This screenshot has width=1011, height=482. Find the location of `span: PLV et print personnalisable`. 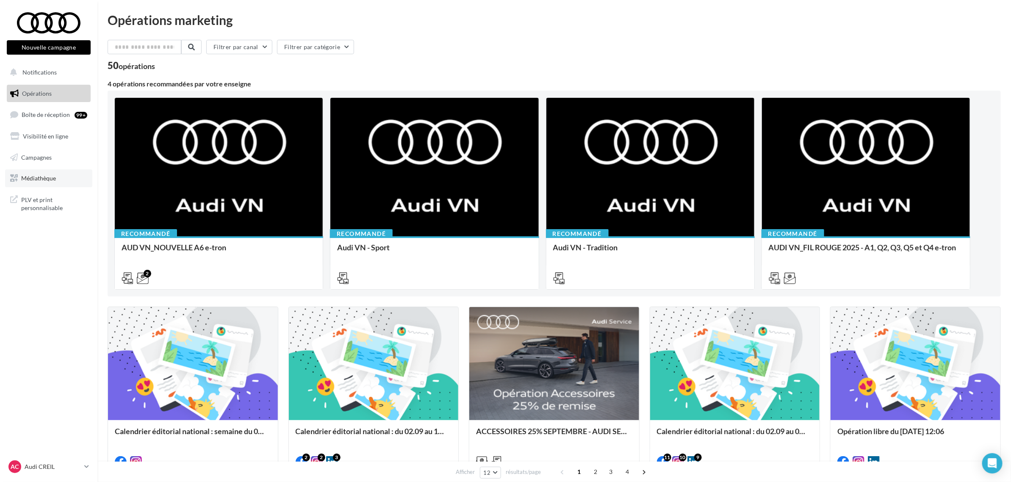

span: PLV et print personnalisable is located at coordinates (54, 203).